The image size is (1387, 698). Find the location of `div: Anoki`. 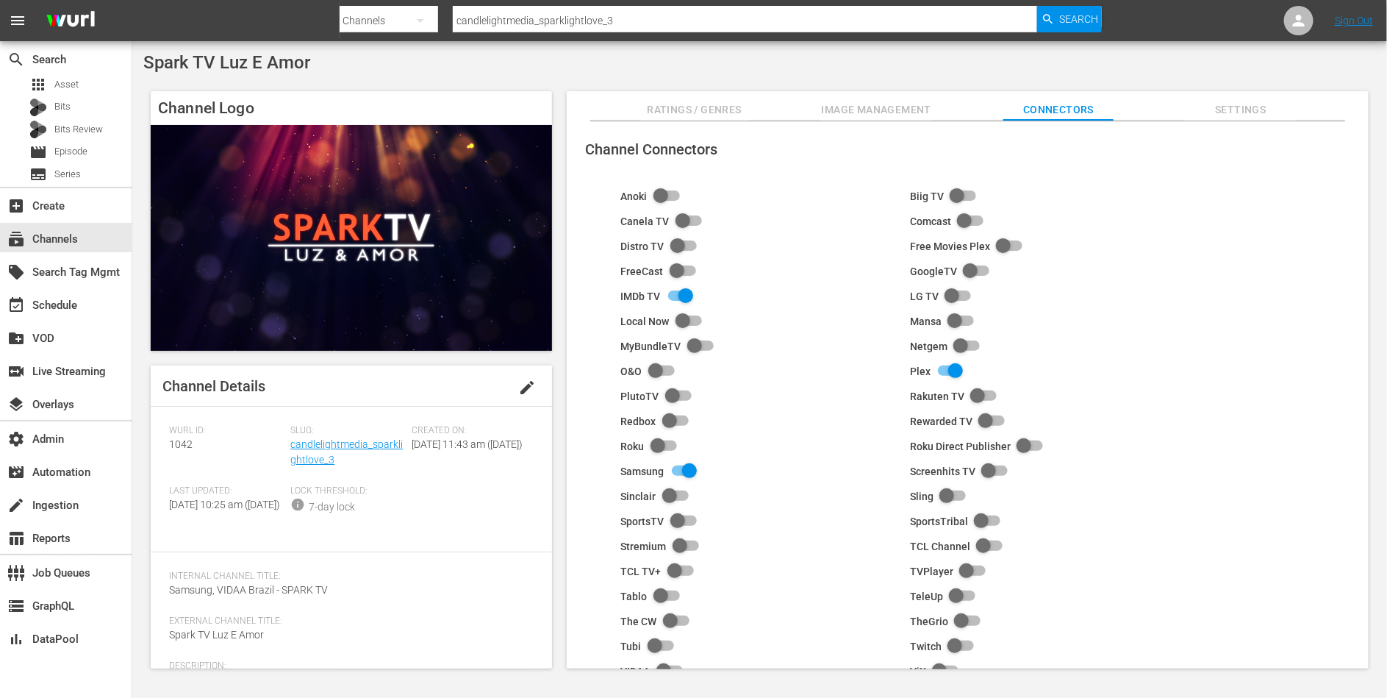

div: Anoki is located at coordinates (634, 196).